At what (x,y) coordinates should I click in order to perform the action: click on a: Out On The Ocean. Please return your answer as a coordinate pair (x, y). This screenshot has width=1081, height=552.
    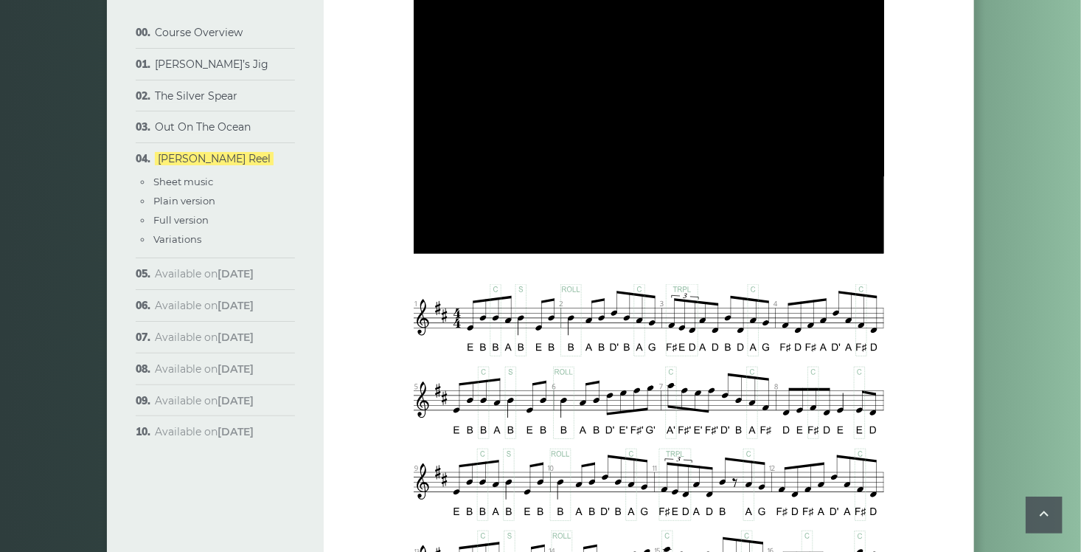
    Looking at the image, I should click on (203, 127).